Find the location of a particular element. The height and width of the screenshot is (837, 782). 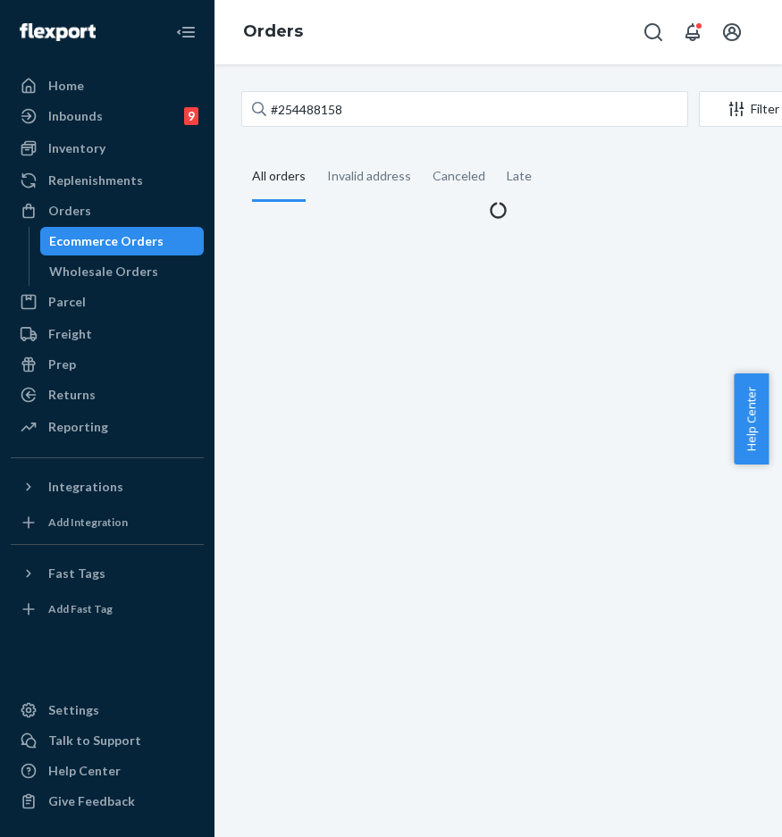

a: Settings is located at coordinates (107, 710).